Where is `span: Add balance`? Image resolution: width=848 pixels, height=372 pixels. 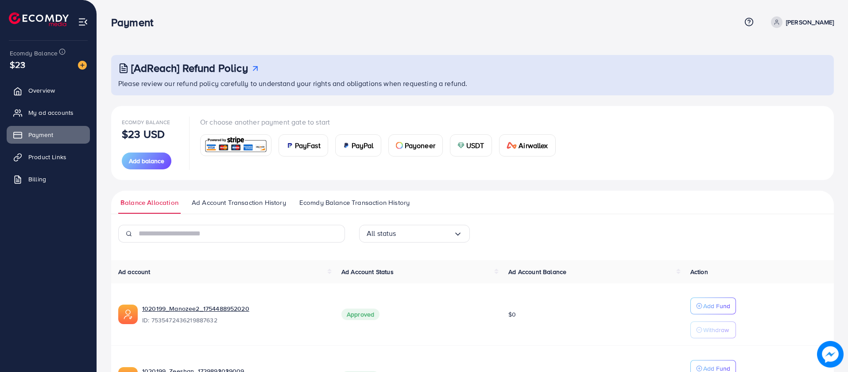
span: Add balance is located at coordinates (147, 161).